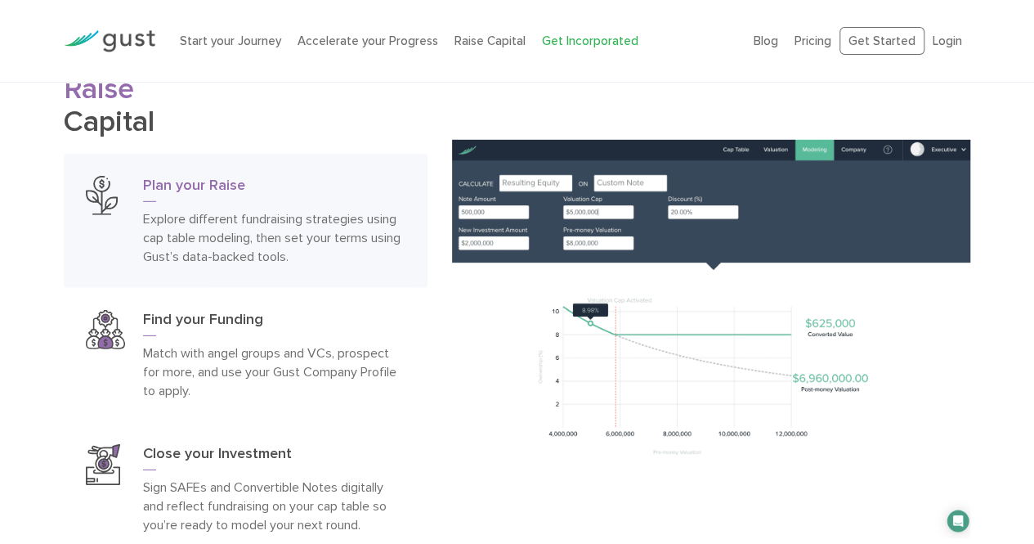 This screenshot has height=544, width=1034. What do you see at coordinates (812, 41) in the screenshot?
I see `a: Pricing` at bounding box center [812, 41].